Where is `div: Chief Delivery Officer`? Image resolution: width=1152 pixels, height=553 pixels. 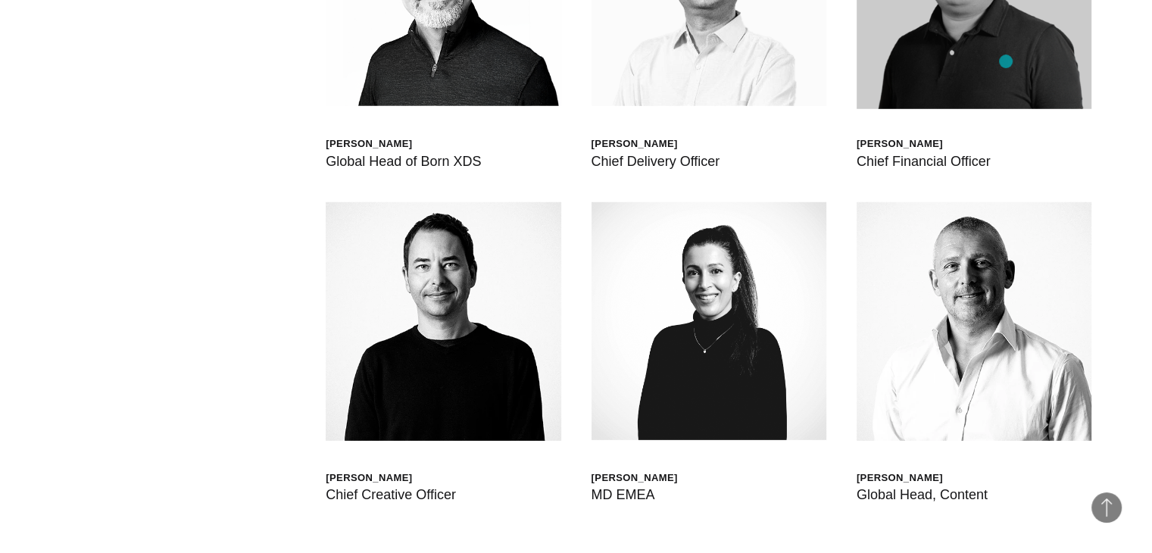 div: Chief Delivery Officer is located at coordinates (656, 161).